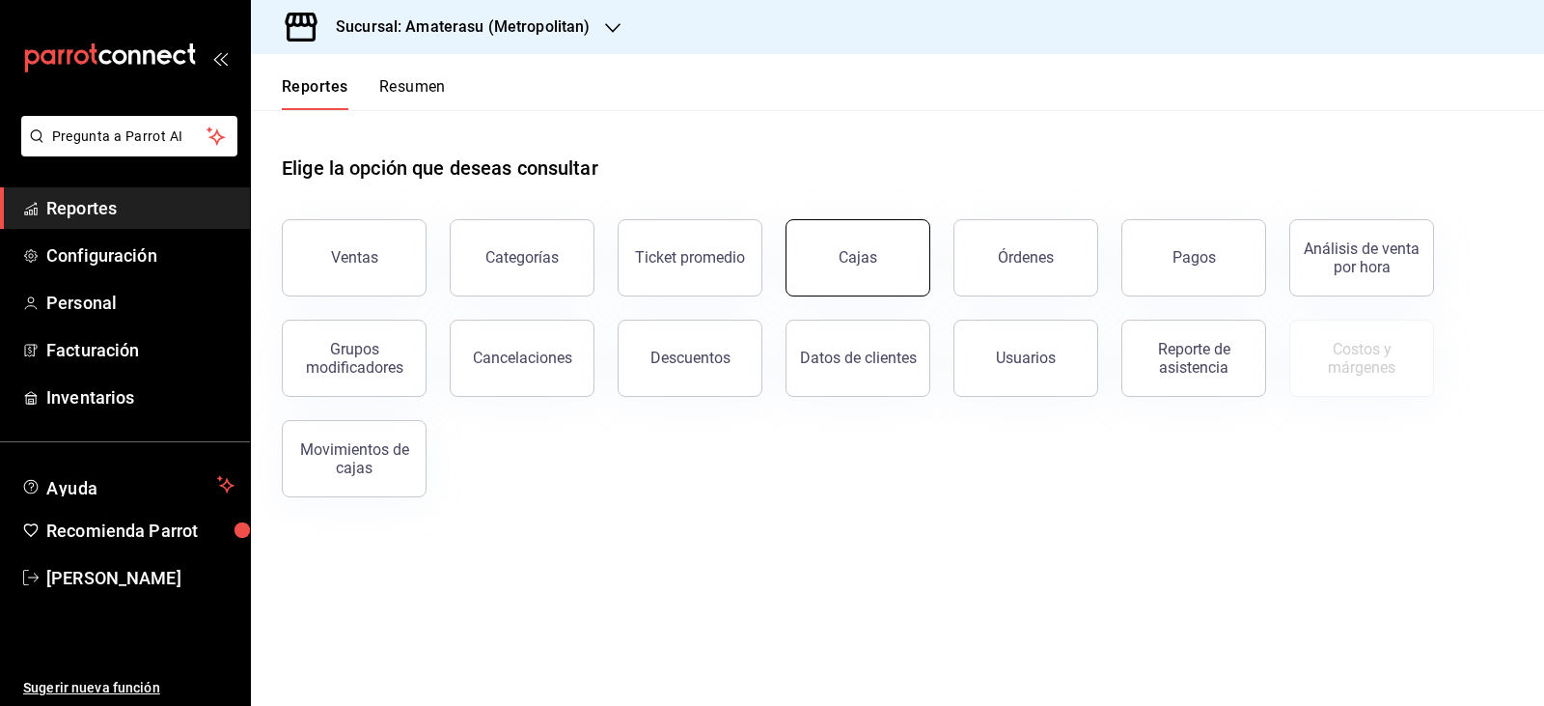 The image size is (1544, 706). What do you see at coordinates (125, 150) in the screenshot?
I see `a: Pregunta a Parrot AI` at bounding box center [125, 150].